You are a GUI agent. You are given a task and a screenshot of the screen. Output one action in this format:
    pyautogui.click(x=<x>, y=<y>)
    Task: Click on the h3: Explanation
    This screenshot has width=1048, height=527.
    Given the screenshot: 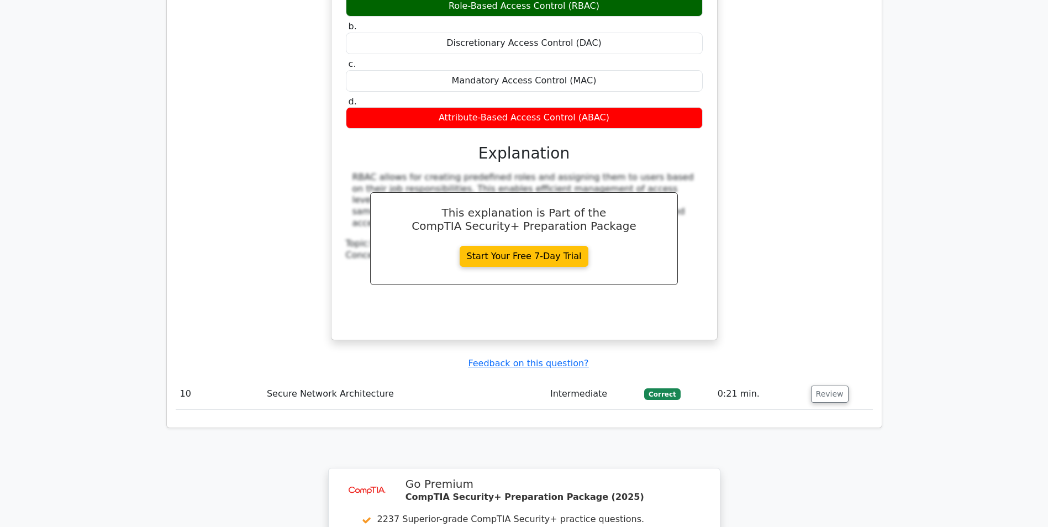 What is the action you would take?
    pyautogui.click(x=524, y=154)
    